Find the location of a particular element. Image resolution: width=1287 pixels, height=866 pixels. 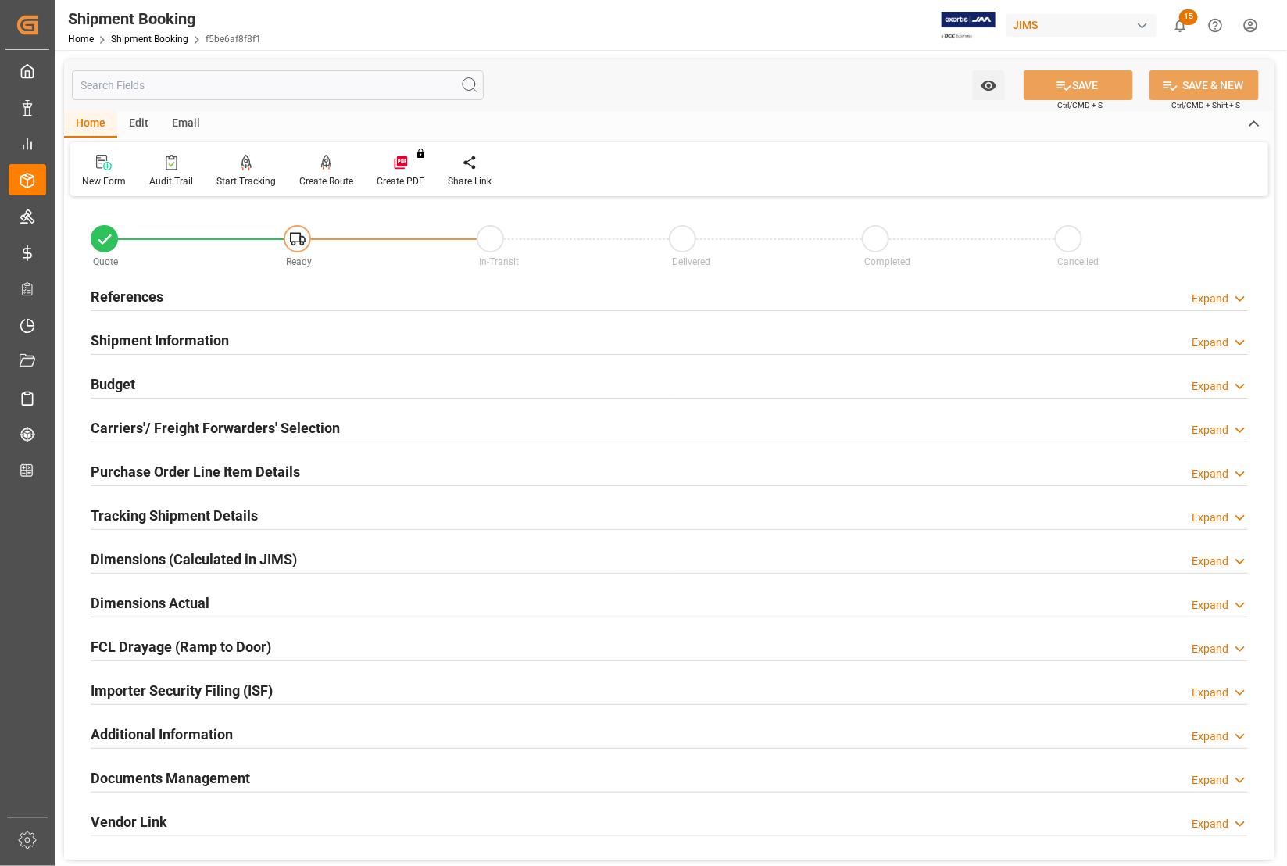

button: SAVE is located at coordinates (1078, 85).